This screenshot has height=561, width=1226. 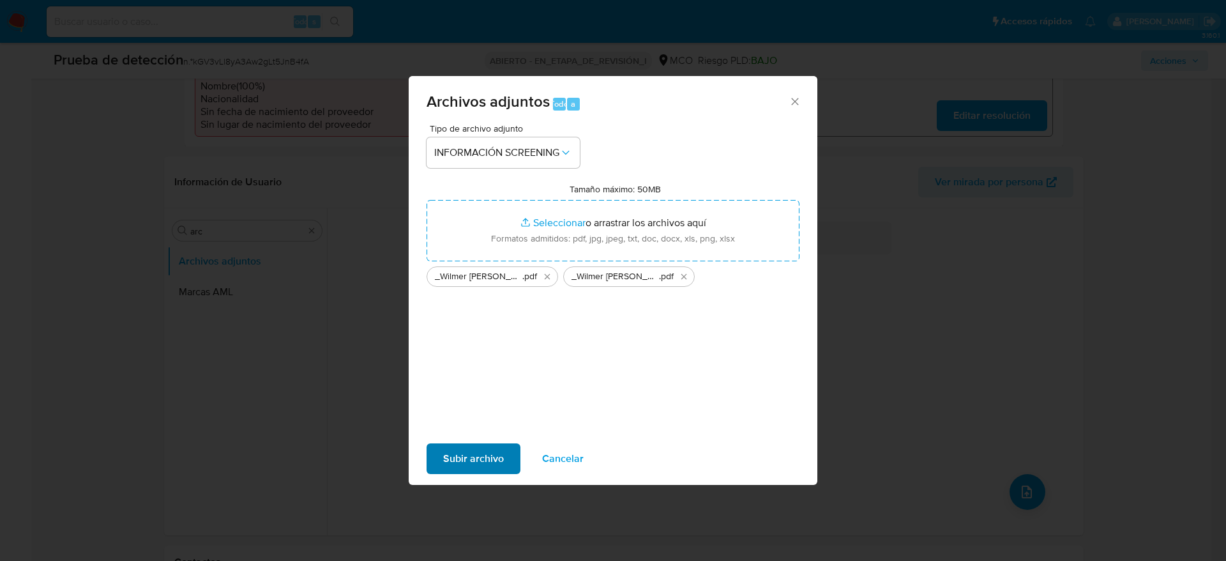 I want to click on span: INFORMACIÓN SCREENING, so click(x=497, y=153).